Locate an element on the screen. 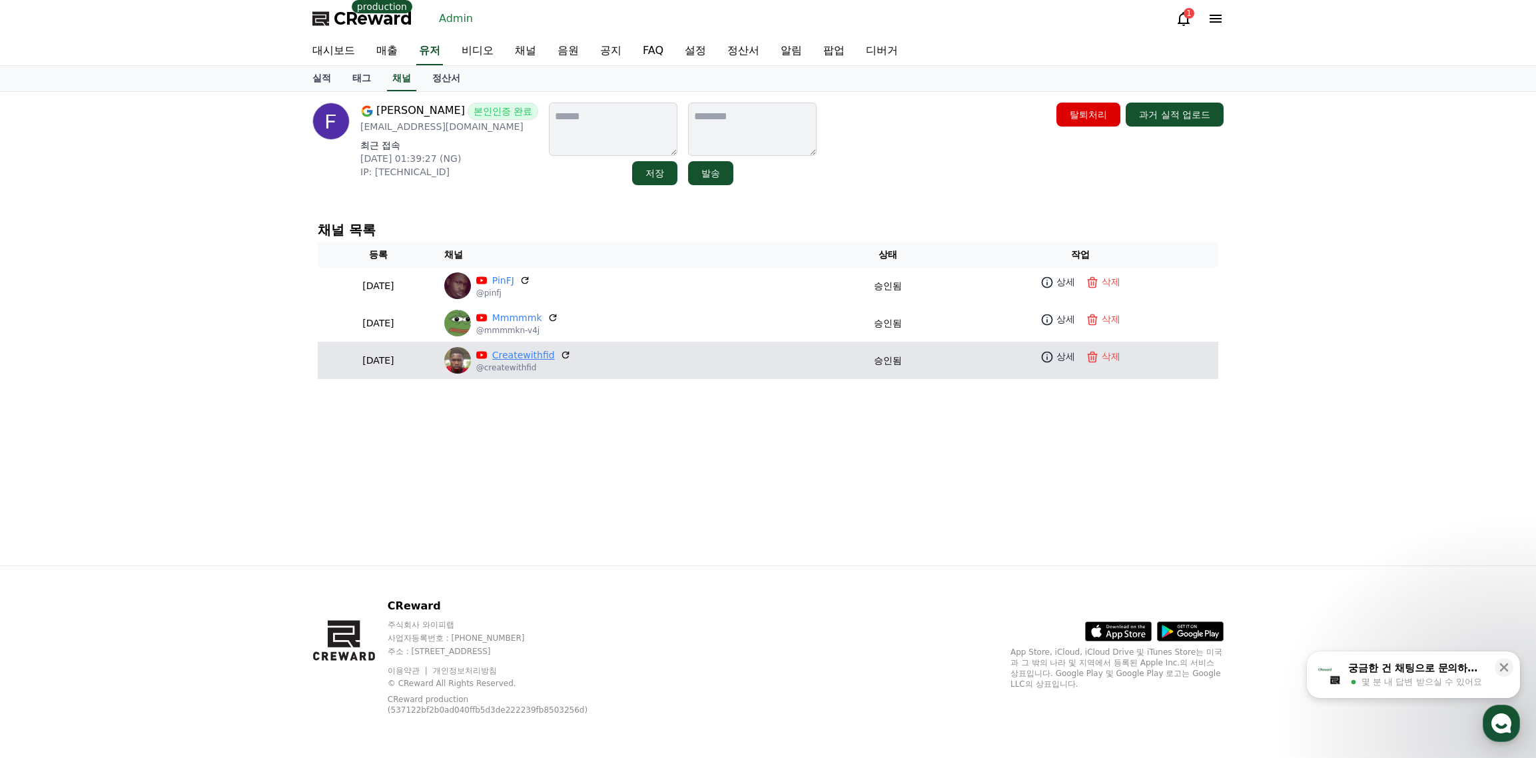  a: FAQ is located at coordinates (653, 51).